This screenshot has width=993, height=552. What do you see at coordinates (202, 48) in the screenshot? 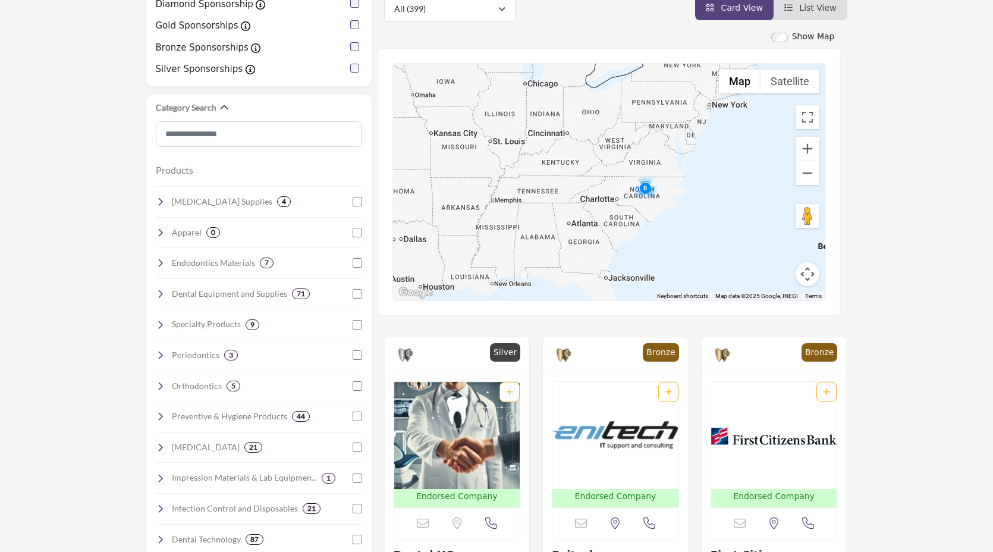
I see `label: Bronze Sponsorships` at bounding box center [202, 48].